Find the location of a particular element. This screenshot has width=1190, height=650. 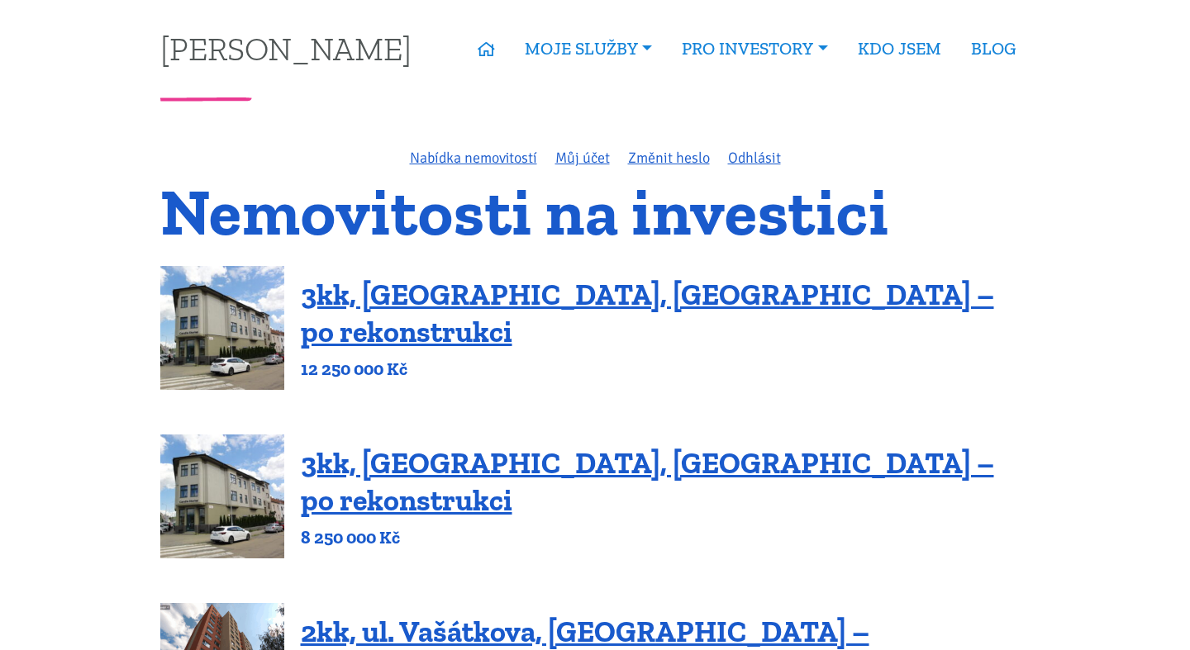

p: 8 250 000 Kč is located at coordinates (665, 538).